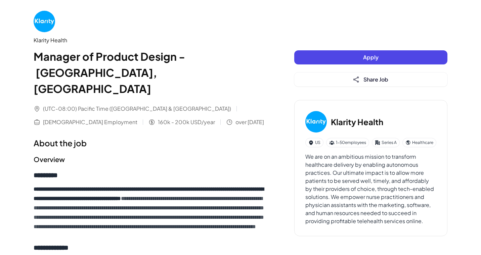  What do you see at coordinates (376, 79) in the screenshot?
I see `span: Share Job` at bounding box center [376, 79].